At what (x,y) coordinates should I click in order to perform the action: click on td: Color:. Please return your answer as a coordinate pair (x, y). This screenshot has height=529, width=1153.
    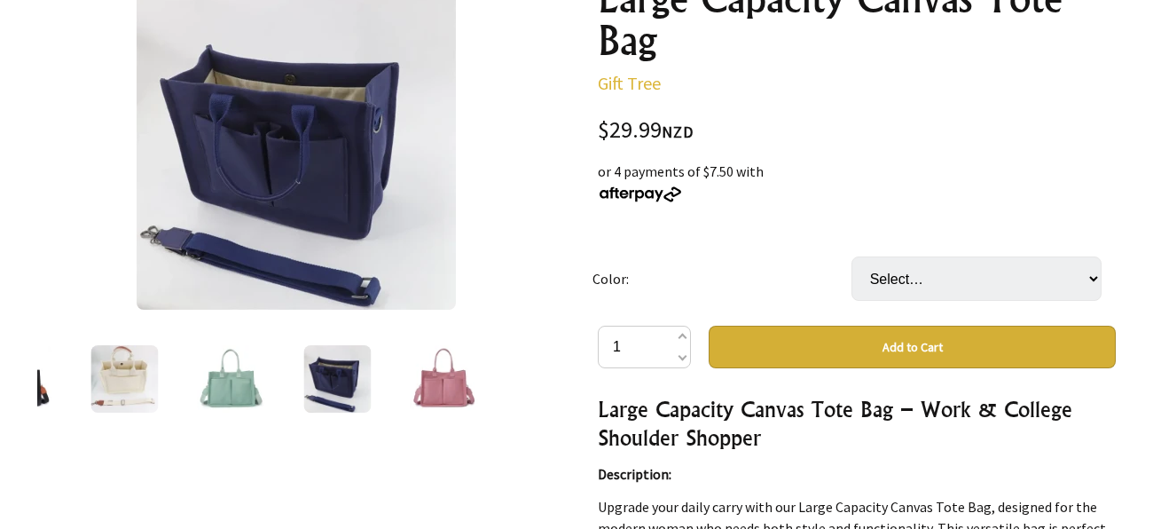
    Looking at the image, I should click on (722, 278).